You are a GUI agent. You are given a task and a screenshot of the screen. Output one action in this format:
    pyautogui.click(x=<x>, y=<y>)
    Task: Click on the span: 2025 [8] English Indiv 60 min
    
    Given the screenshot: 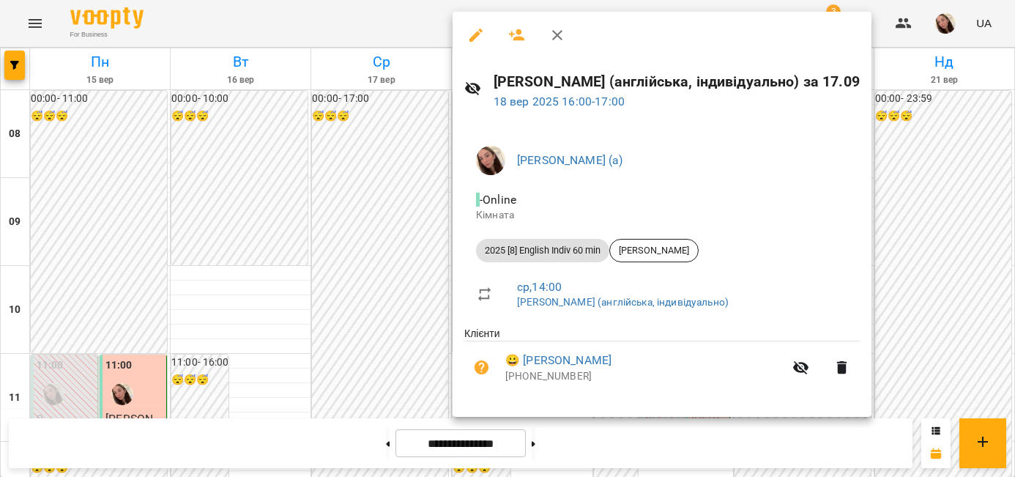 What is the action you would take?
    pyautogui.click(x=542, y=250)
    